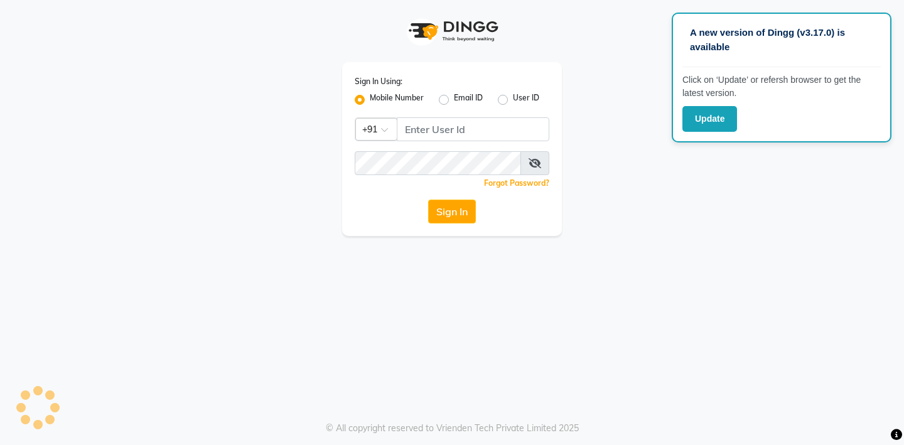 Image resolution: width=904 pixels, height=445 pixels. Describe the element at coordinates (781, 87) in the screenshot. I see `p: Click on ‘Update’ or refersh browser to get the latest version.` at that location.